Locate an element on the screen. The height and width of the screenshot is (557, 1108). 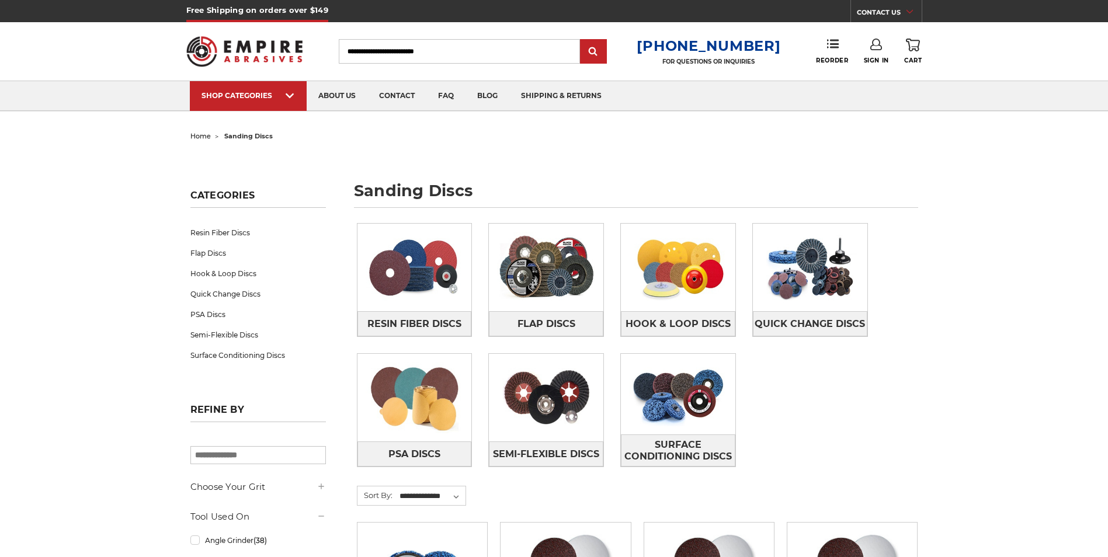
h5: Choose Your Grit is located at coordinates (258, 487).